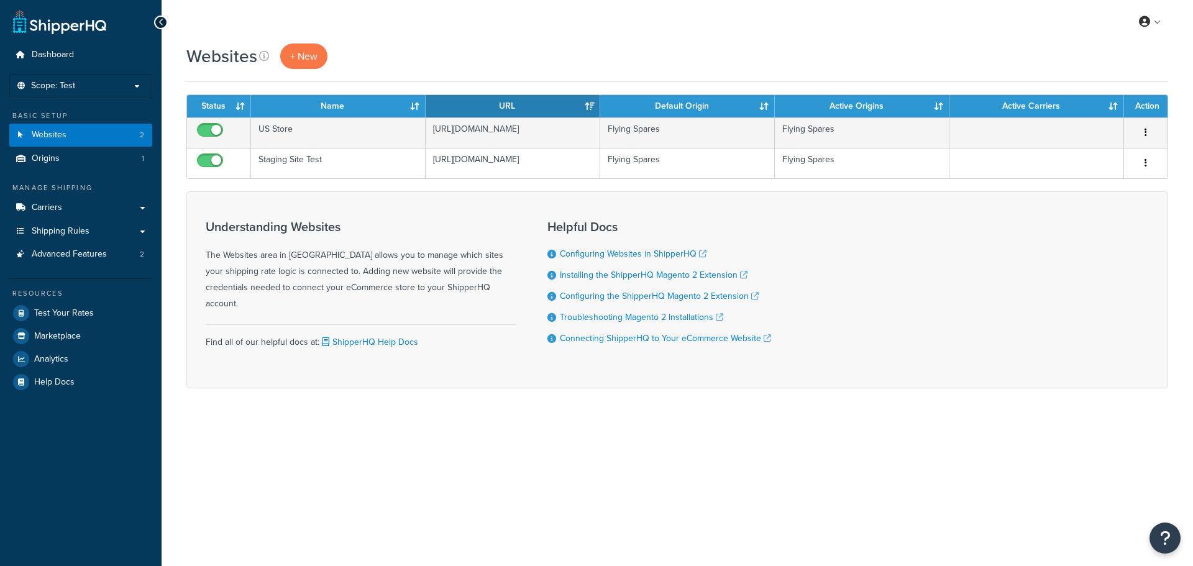 The width and height of the screenshot is (1193, 566). Describe the element at coordinates (304, 56) in the screenshot. I see `span: + New` at that location.